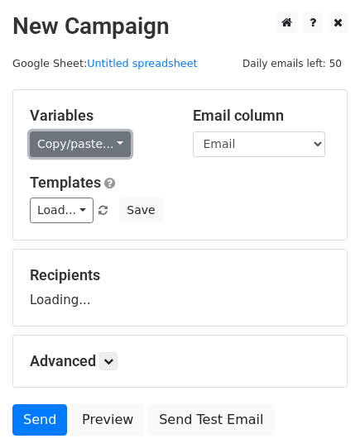 The height and width of the screenshot is (448, 360). What do you see at coordinates (211, 420) in the screenshot?
I see `a: Send Test Email` at bounding box center [211, 420].